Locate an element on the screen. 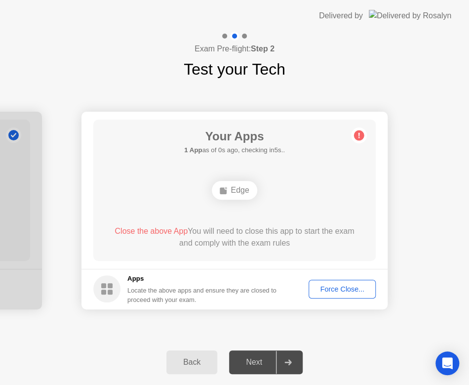  h4: Exam Pre-flight: is located at coordinates (235, 49).